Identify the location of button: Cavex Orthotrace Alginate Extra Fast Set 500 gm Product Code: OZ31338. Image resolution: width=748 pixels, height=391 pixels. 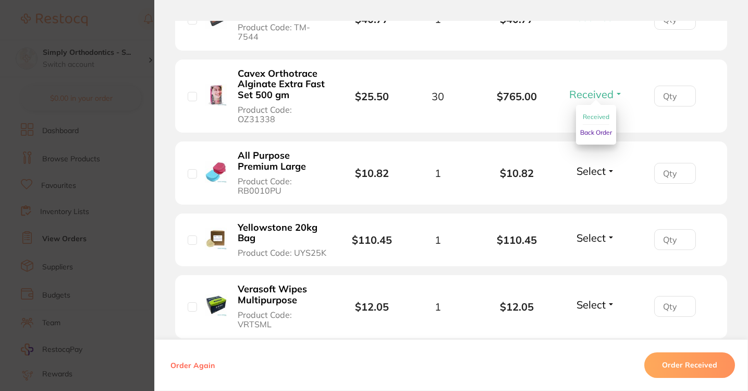
(282, 96).